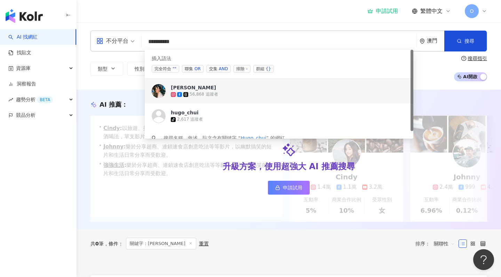 This screenshot has width=501, height=277. What do you see at coordinates (154, 138) in the screenshot?
I see `span: search` at bounding box center [154, 138].